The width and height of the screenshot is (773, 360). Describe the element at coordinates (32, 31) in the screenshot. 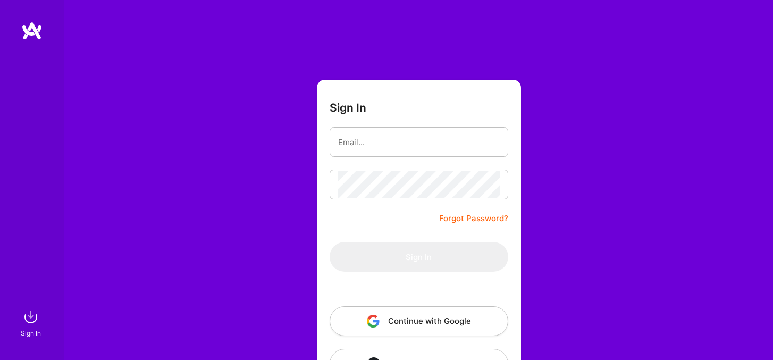

I see `img: logo` at that location.